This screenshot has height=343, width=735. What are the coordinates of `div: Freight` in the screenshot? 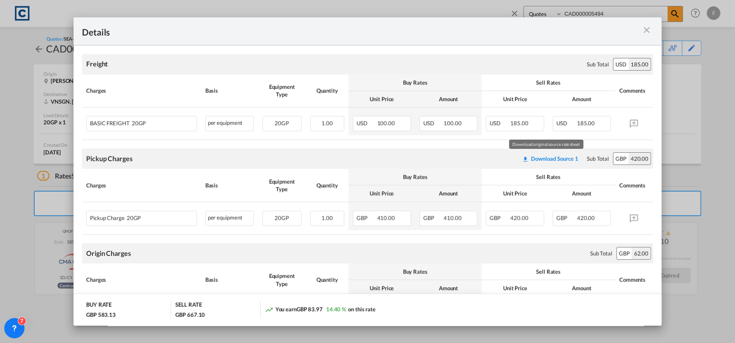 It's located at (97, 64).